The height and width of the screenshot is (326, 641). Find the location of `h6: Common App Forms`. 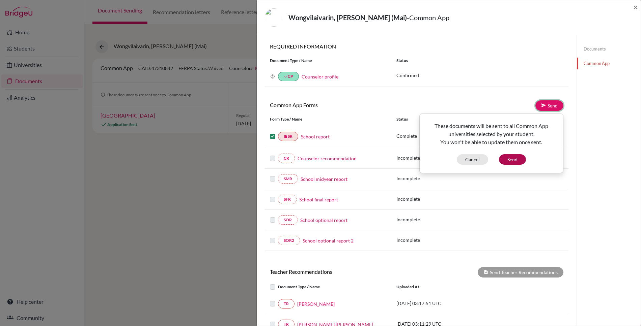

h6: Common App Forms is located at coordinates (341, 105).